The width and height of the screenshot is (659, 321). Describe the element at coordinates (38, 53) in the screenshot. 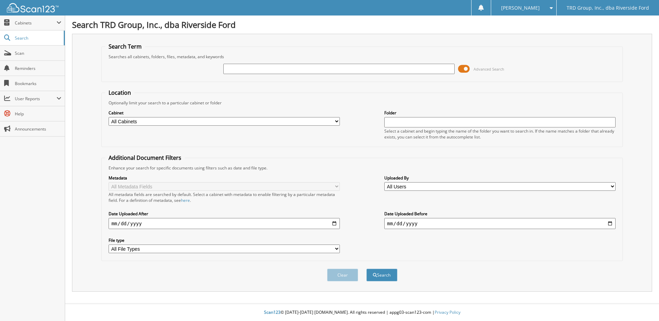

I see `span: Scan` at that location.